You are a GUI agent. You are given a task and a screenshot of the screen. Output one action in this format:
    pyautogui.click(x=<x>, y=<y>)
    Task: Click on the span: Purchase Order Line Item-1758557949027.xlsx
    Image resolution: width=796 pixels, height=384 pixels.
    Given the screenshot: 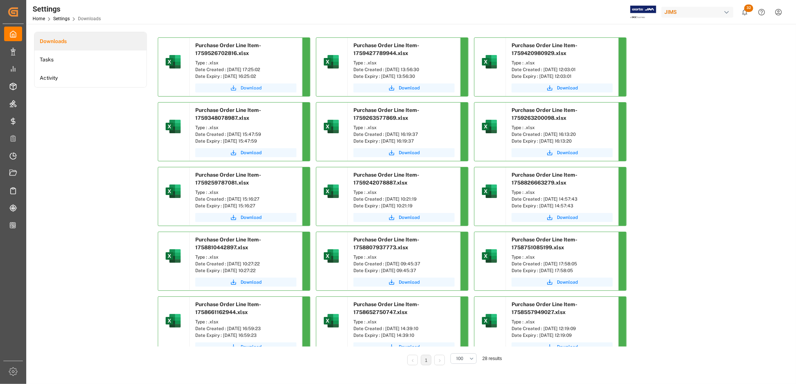 What is the action you would take?
    pyautogui.click(x=544, y=308)
    